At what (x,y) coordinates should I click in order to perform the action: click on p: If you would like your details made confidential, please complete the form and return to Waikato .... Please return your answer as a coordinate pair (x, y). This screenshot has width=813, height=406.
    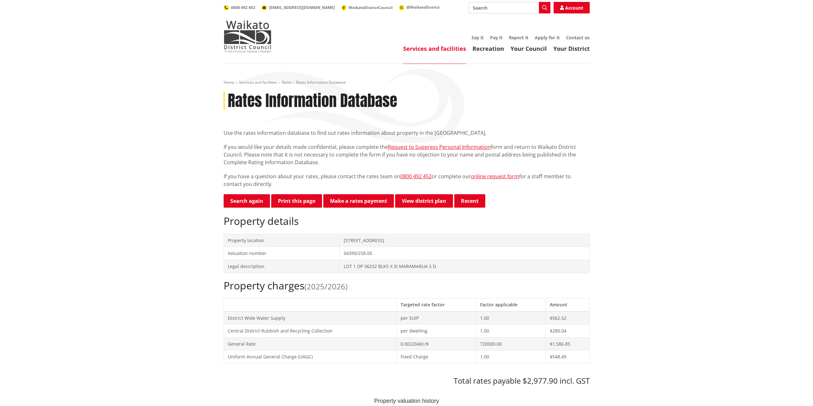
    Looking at the image, I should click on (407, 155).